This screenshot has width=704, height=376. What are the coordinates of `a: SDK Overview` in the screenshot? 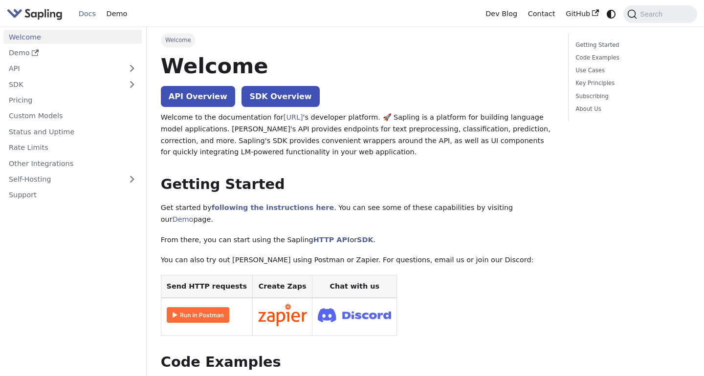 It's located at (280, 96).